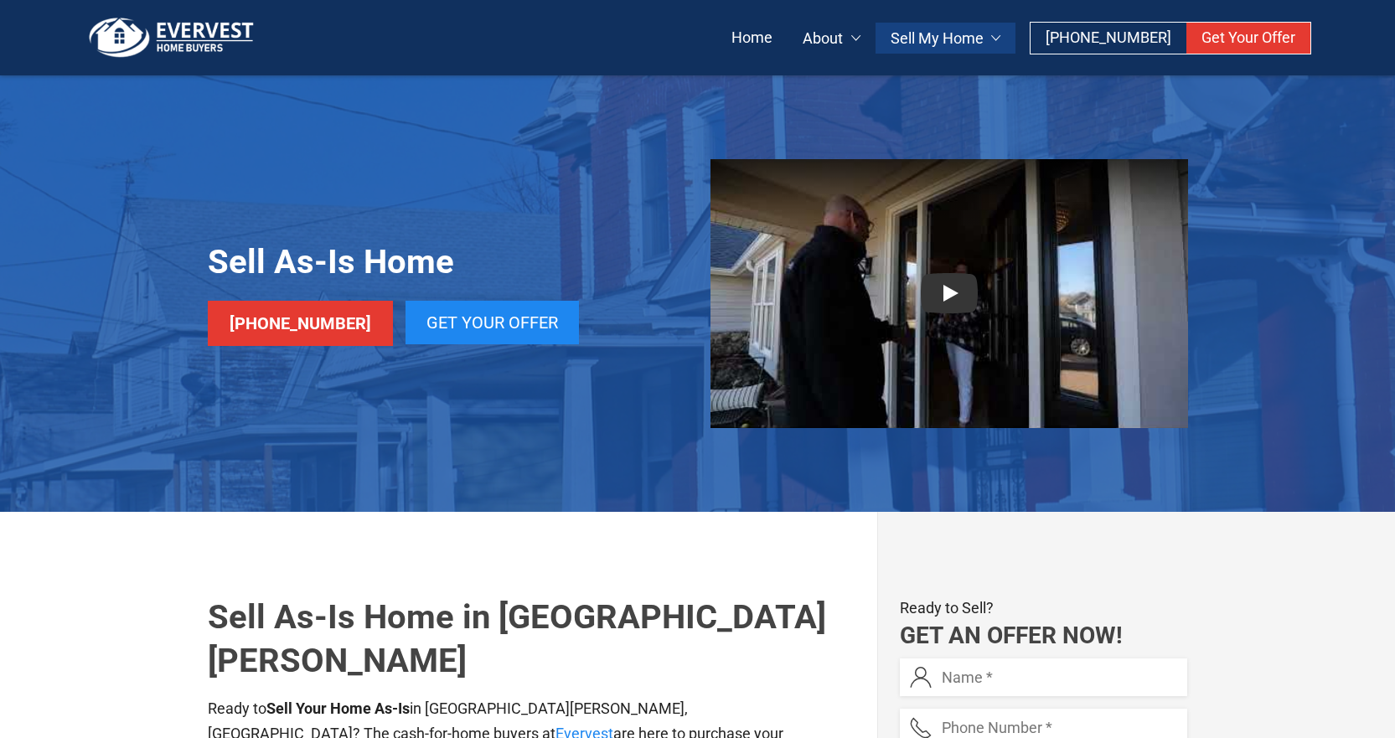 This screenshot has width=1395, height=738. What do you see at coordinates (393, 262) in the screenshot?
I see `h1: Sell As-Is Home` at bounding box center [393, 262].